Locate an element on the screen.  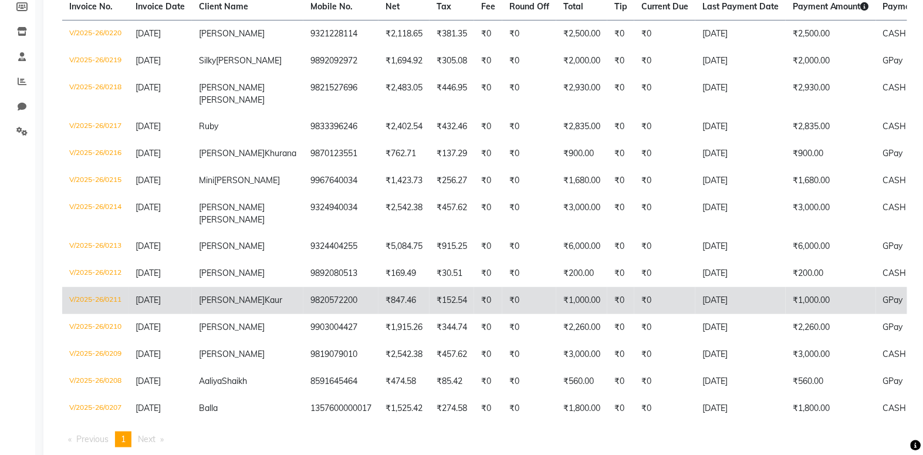
td: ₹274.58 is located at coordinates (452, 409).